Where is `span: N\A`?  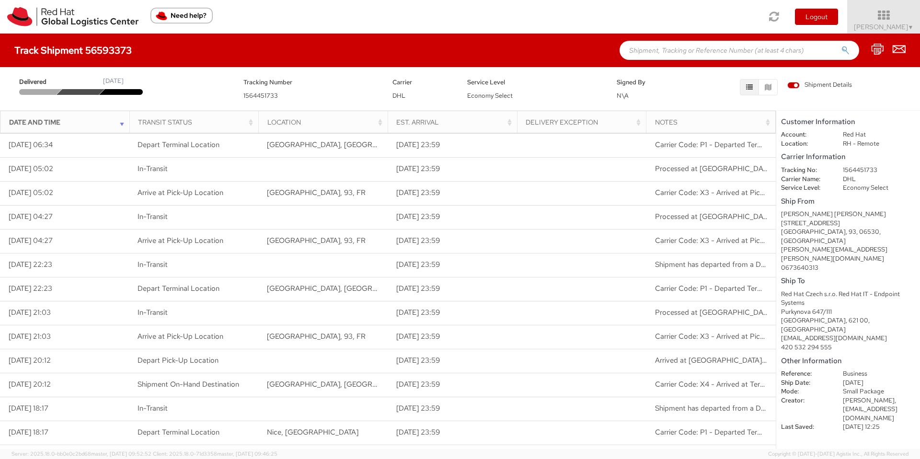
span: N\A is located at coordinates (623, 95).